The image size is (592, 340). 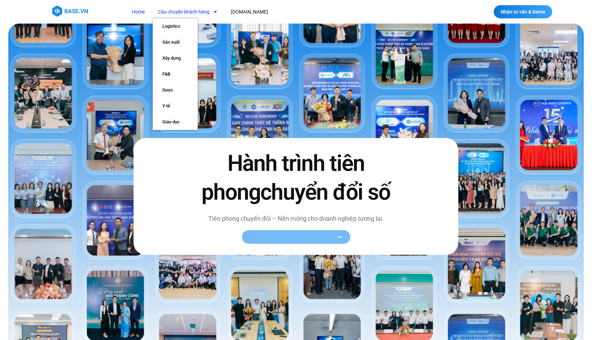 What do you see at coordinates (138, 12) in the screenshot?
I see `a: Home` at bounding box center [138, 12].